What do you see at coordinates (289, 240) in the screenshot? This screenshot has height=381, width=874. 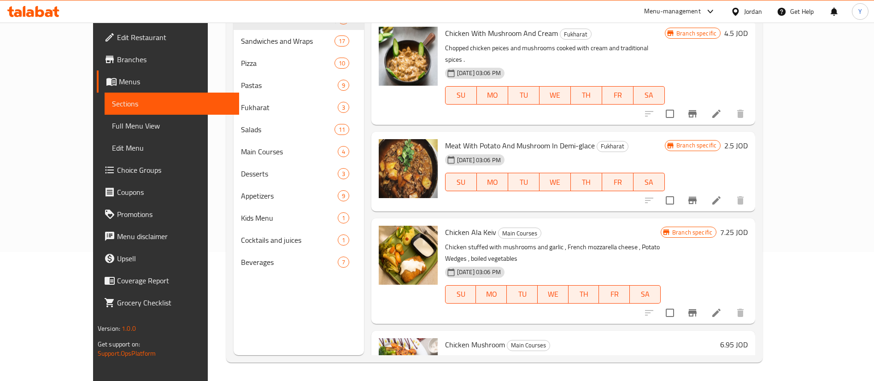 I see `div: Cocktails and juices` at bounding box center [289, 240].